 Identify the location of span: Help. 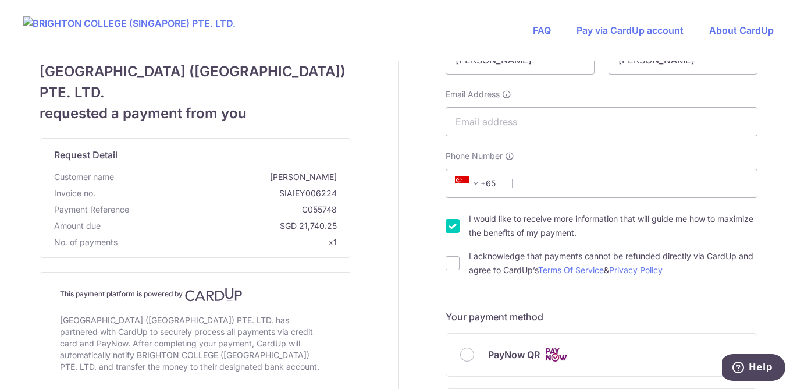
(38, 13).